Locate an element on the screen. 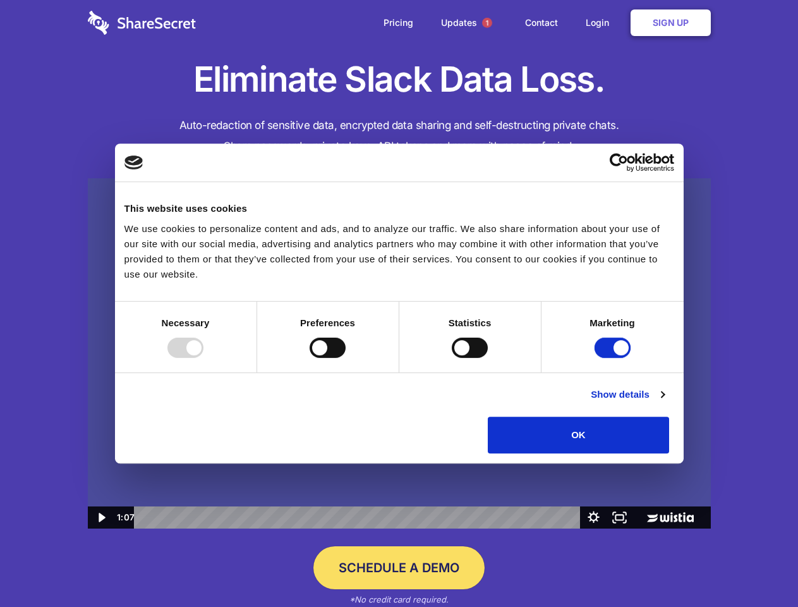 This screenshot has width=798, height=607. img: logo is located at coordinates (134, 162).